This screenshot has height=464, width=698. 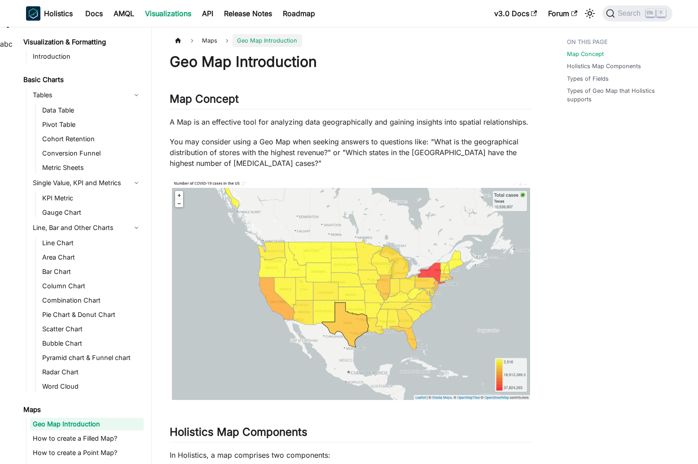 I want to click on a: AMQL, so click(x=124, y=13).